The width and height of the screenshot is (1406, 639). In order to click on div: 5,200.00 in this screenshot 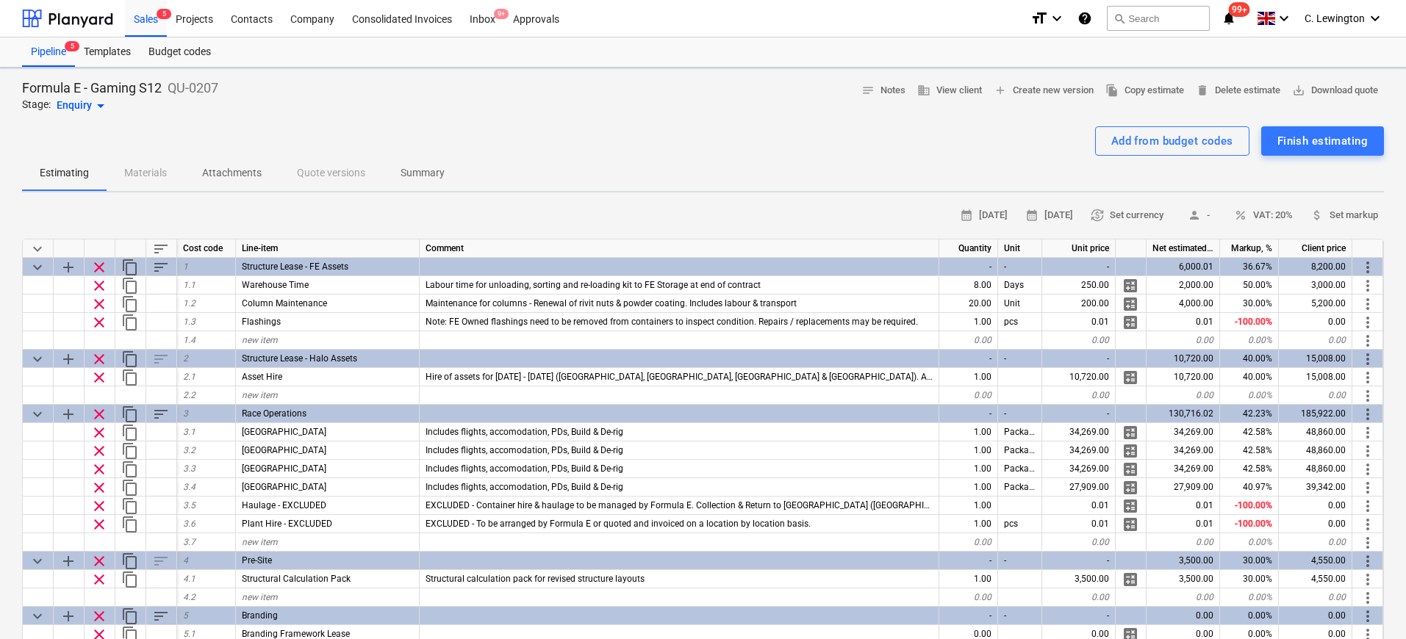, I will do `click(1316, 304)`.